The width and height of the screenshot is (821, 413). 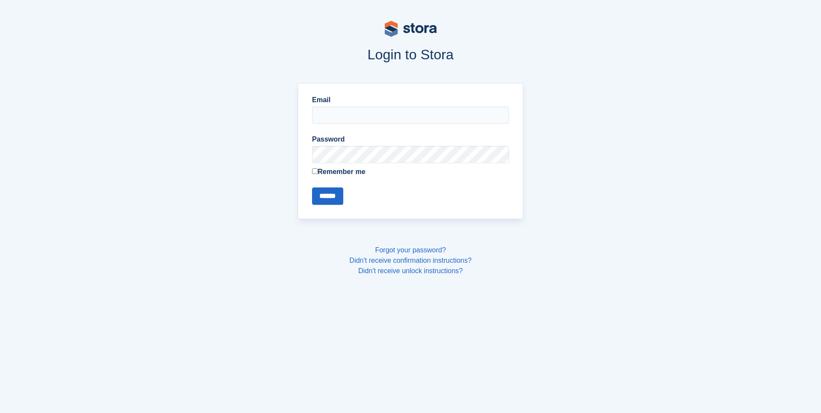 I want to click on a: Forgot your password?, so click(x=411, y=250).